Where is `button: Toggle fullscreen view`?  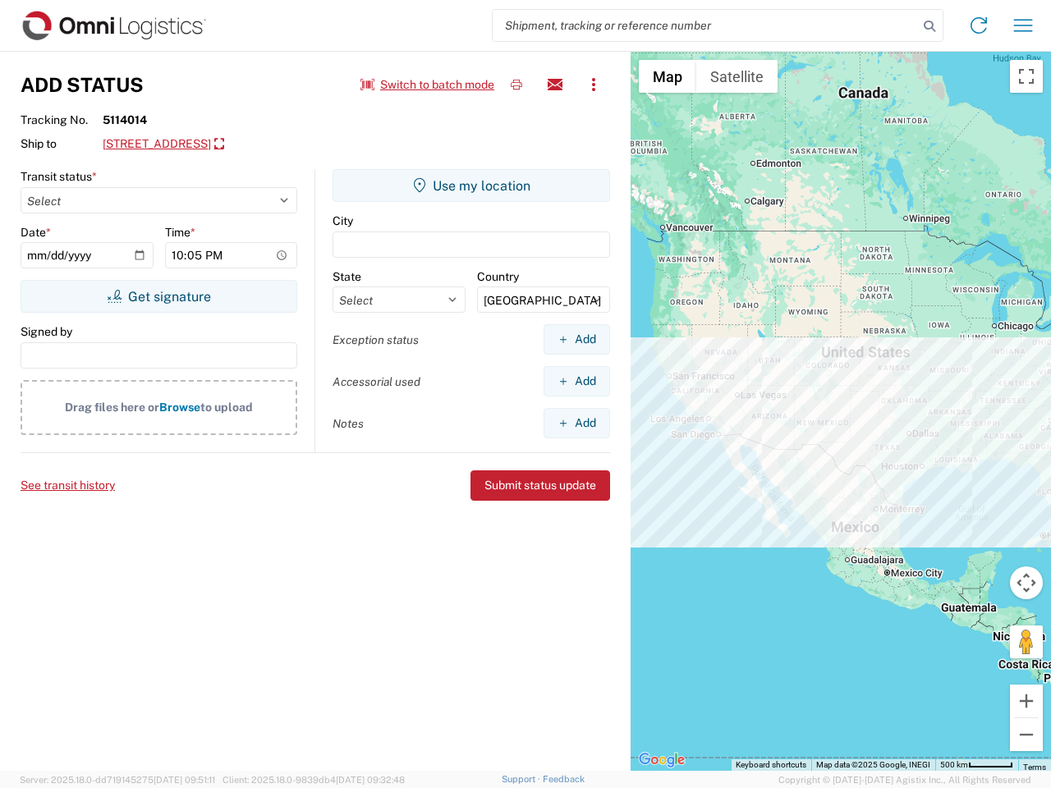
button: Toggle fullscreen view is located at coordinates (1026, 76).